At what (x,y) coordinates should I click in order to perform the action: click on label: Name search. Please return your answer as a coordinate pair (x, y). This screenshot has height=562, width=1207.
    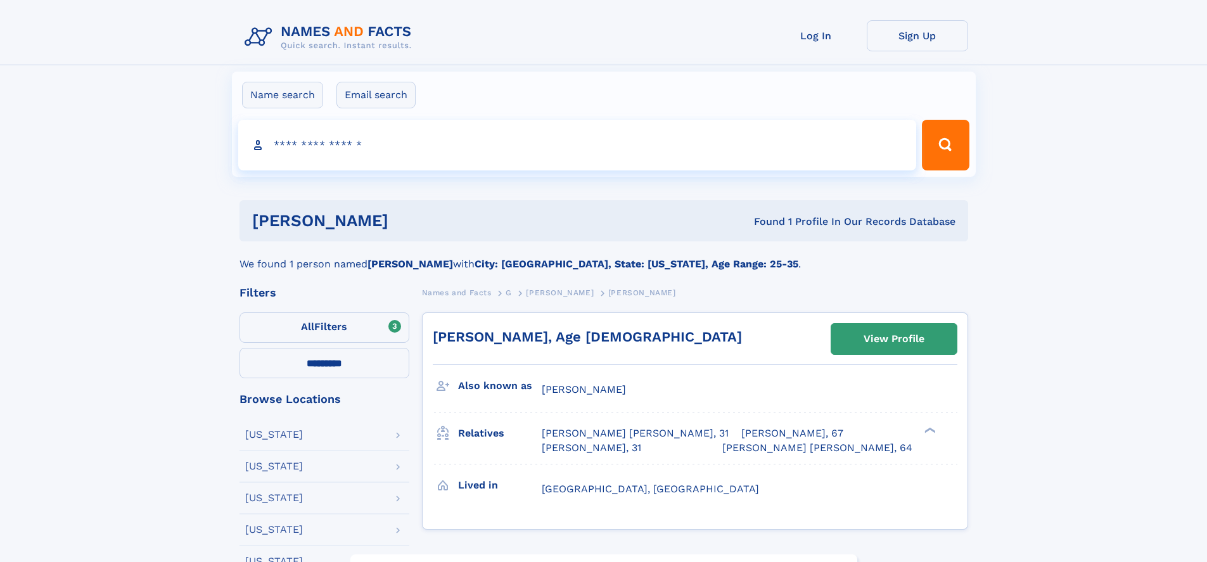
    Looking at the image, I should click on (283, 95).